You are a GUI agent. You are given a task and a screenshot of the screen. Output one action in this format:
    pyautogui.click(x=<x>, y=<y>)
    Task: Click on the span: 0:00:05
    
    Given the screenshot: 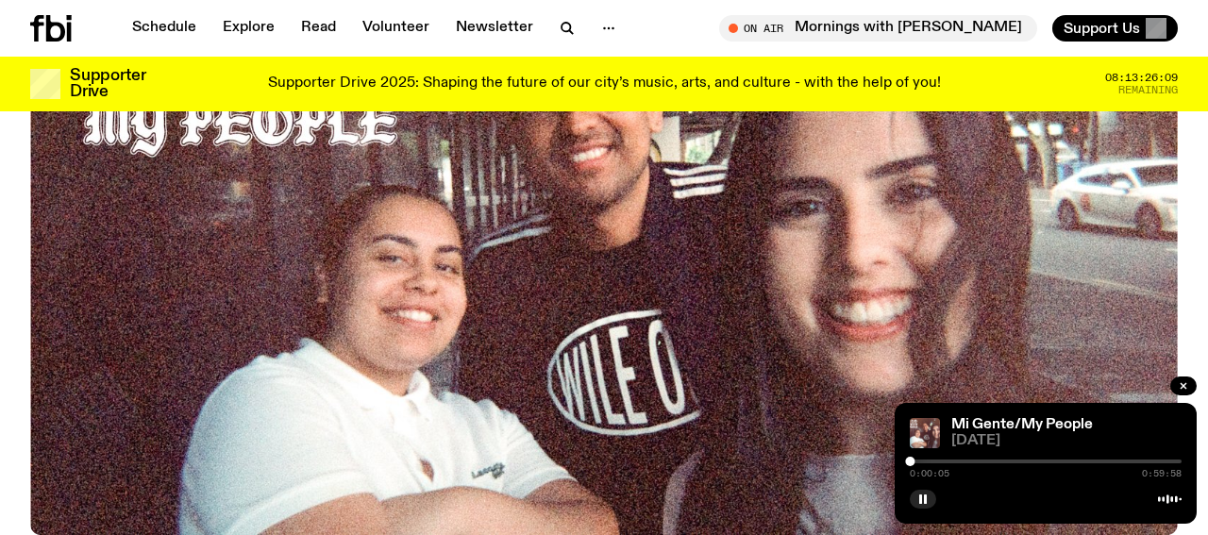 What is the action you would take?
    pyautogui.click(x=930, y=474)
    